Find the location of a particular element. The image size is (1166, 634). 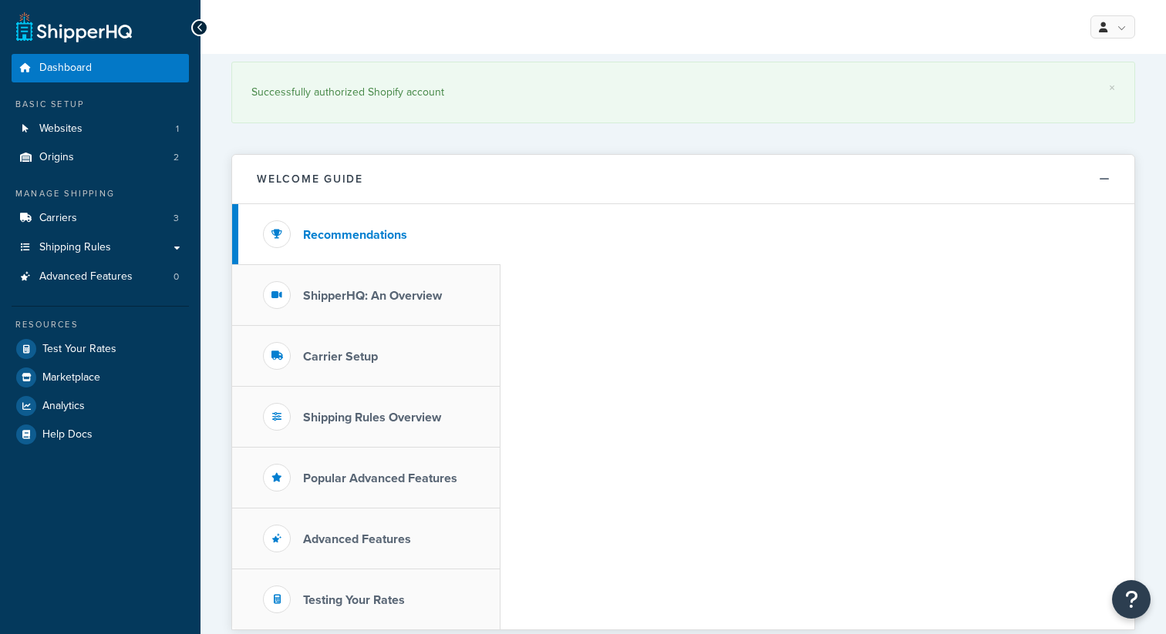

span: Origins is located at coordinates (56, 157).